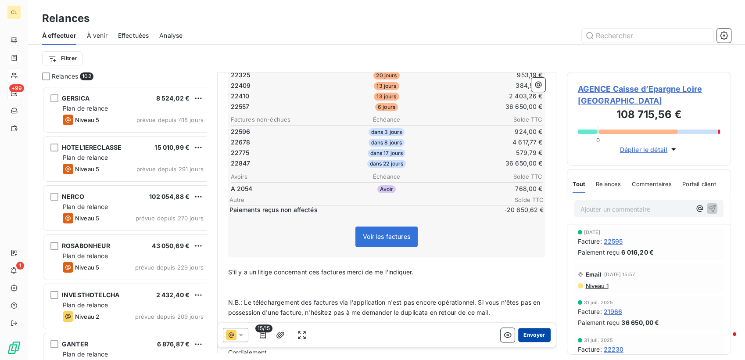  I want to click on span: 36 650,00 €, so click(640, 322).